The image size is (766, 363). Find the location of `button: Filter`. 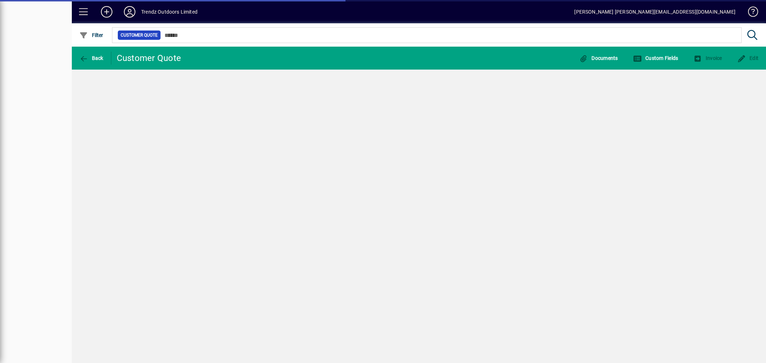

button: Filter is located at coordinates (91, 35).